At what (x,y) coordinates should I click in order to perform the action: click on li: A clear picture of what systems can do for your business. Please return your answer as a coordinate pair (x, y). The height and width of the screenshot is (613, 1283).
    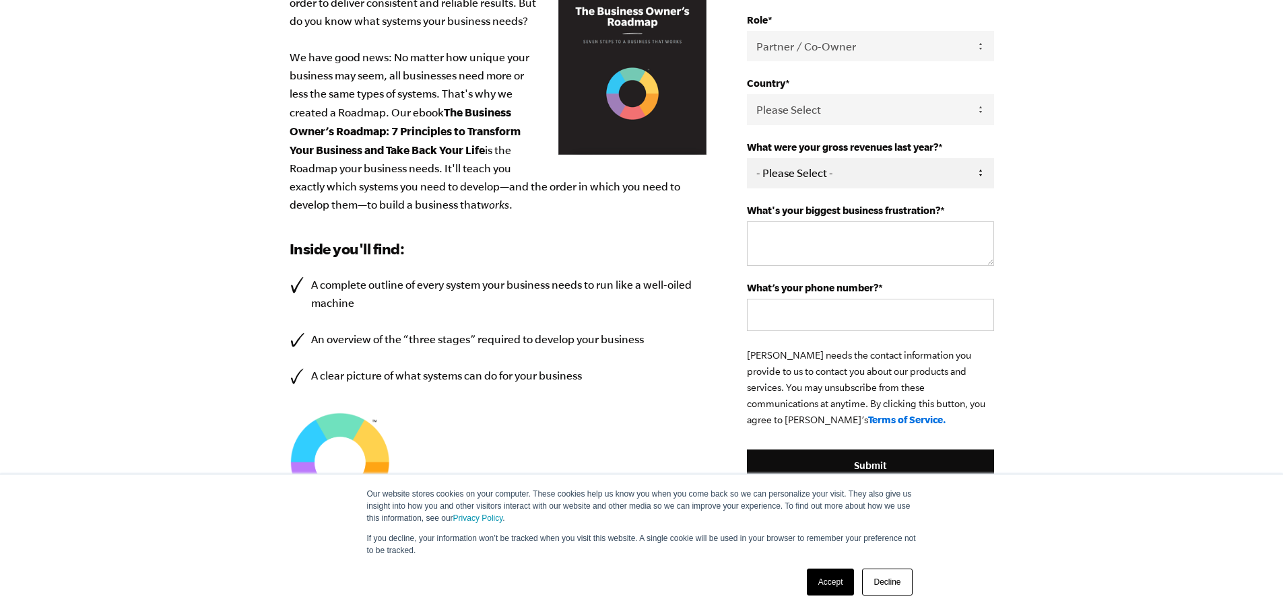
    Looking at the image, I should click on (498, 376).